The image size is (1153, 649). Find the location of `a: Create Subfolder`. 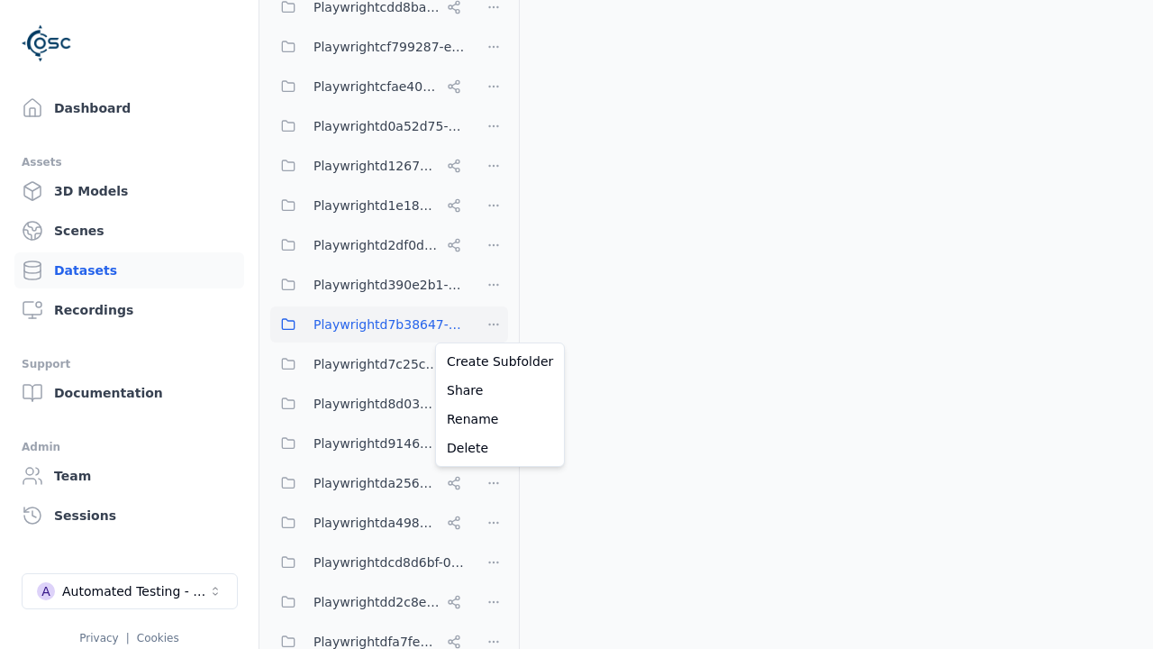

a: Create Subfolder is located at coordinates (500, 361).